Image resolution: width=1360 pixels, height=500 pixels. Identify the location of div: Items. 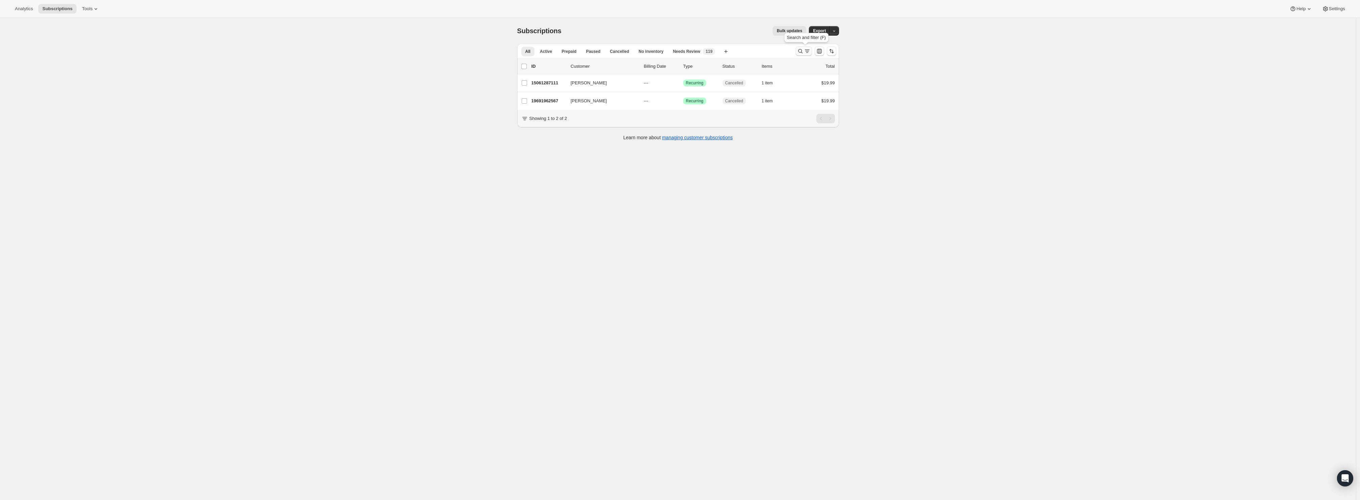
(779, 66).